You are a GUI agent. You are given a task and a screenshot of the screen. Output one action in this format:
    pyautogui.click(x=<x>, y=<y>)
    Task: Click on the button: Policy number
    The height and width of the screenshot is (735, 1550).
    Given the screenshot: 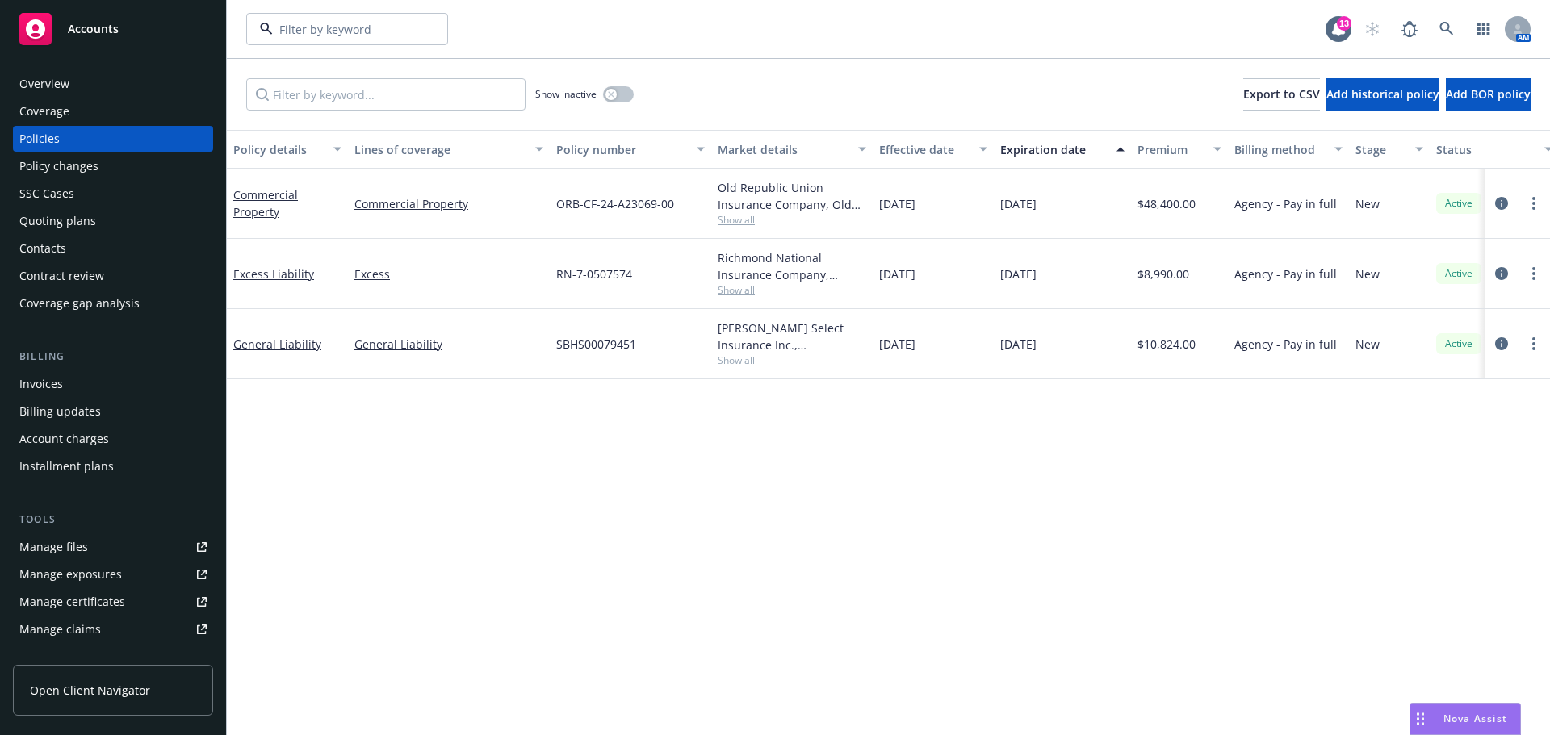 What is the action you would take?
    pyautogui.click(x=631, y=149)
    